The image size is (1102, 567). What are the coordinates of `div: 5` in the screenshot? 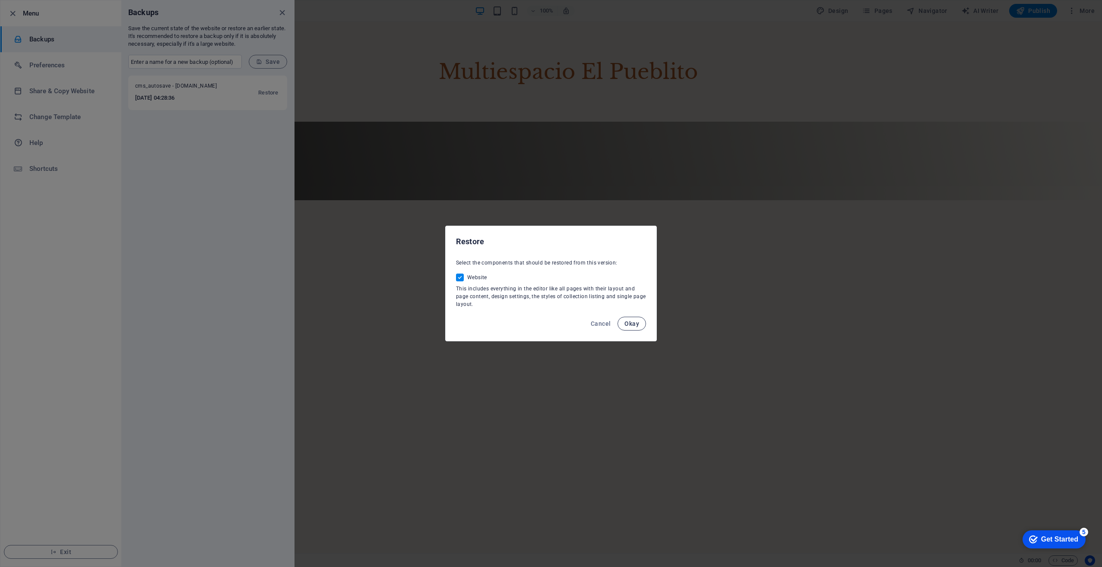 It's located at (68, 6).